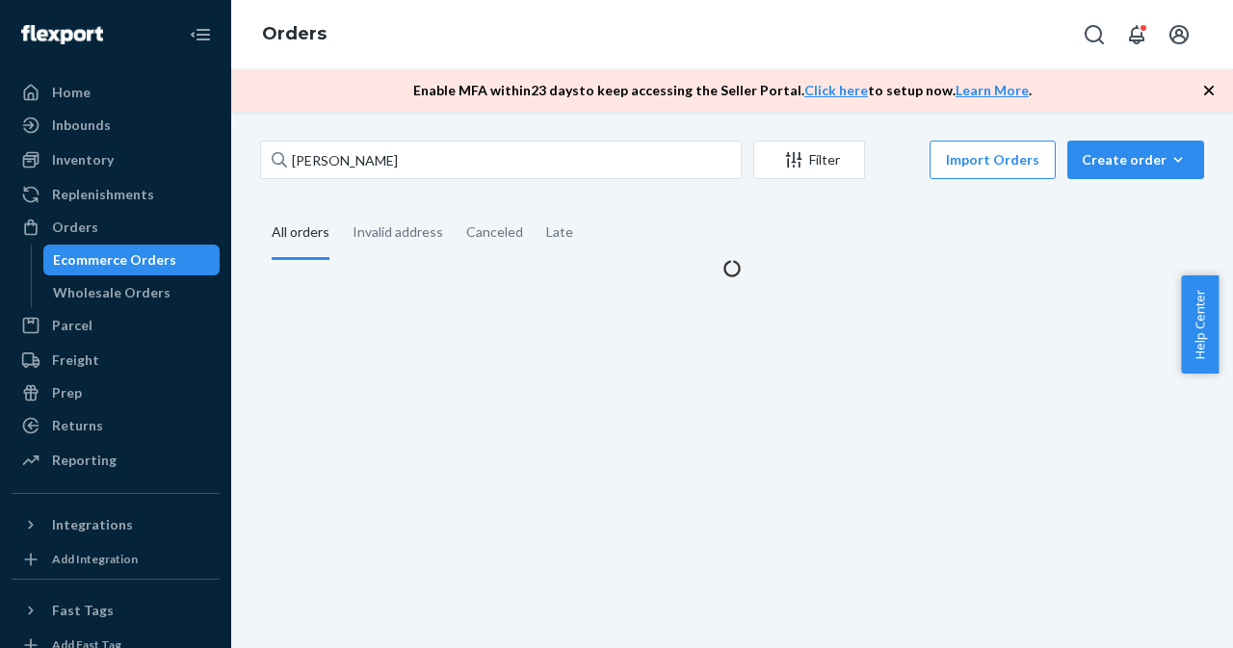 The image size is (1233, 648). Describe the element at coordinates (501, 160) in the screenshot. I see `input: Search orders` at that location.